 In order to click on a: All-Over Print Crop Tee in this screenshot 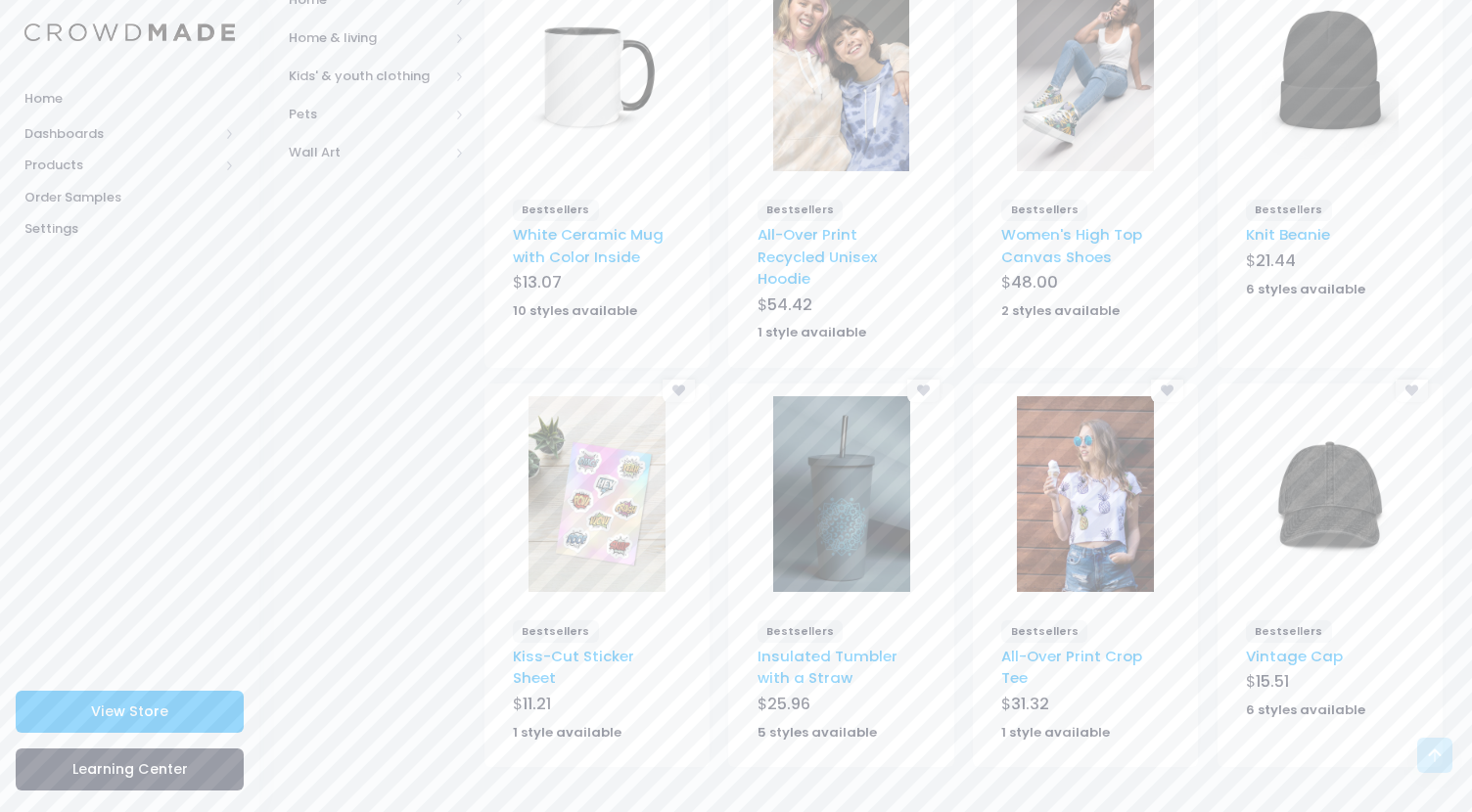, I will do `click(1072, 667)`.